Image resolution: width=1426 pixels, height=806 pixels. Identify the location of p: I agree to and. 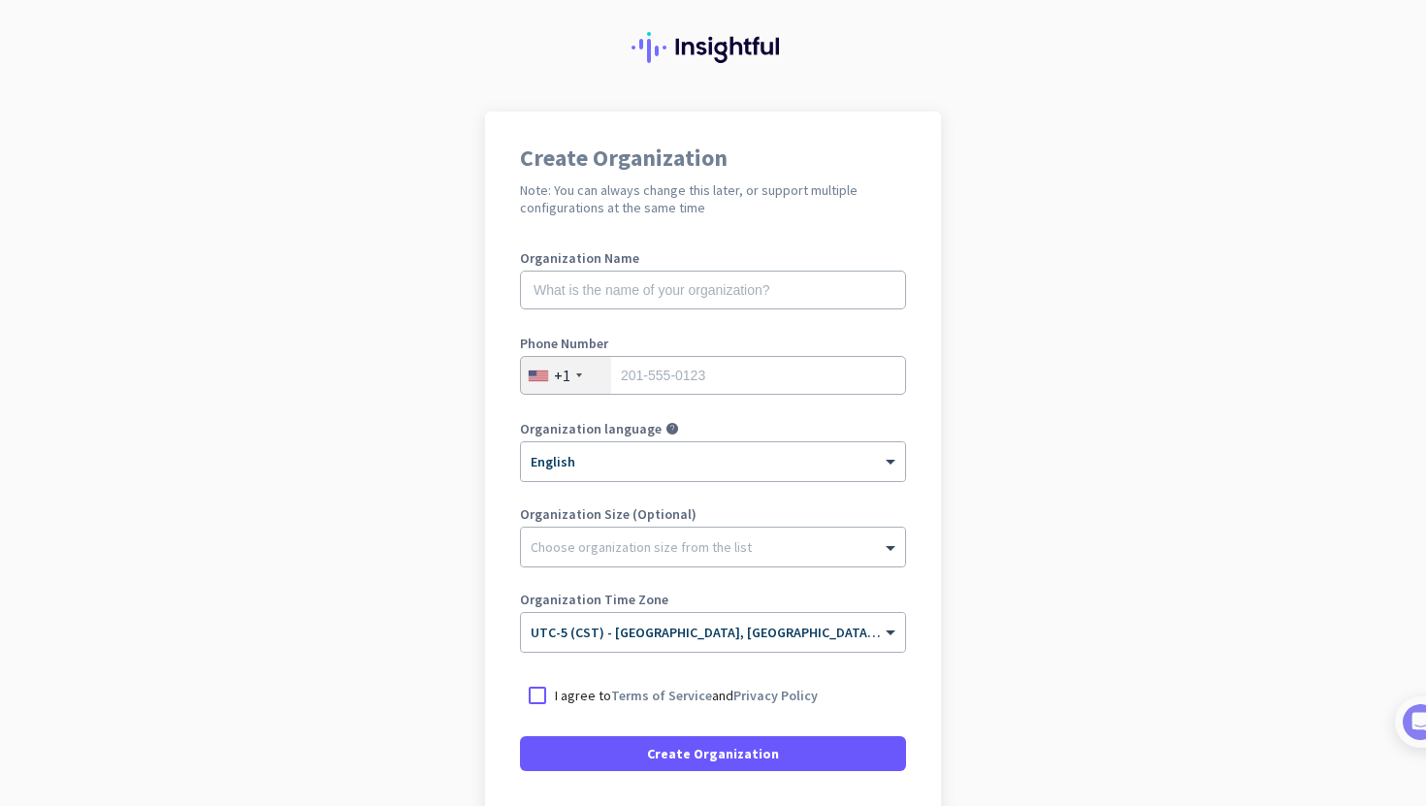
(686, 695).